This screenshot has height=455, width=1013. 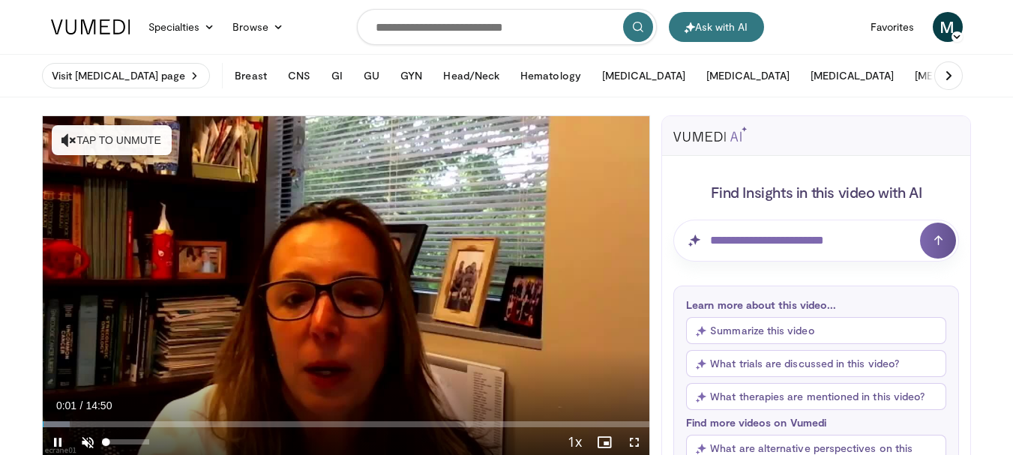 What do you see at coordinates (66, 406) in the screenshot?
I see `span: 0:01` at bounding box center [66, 406].